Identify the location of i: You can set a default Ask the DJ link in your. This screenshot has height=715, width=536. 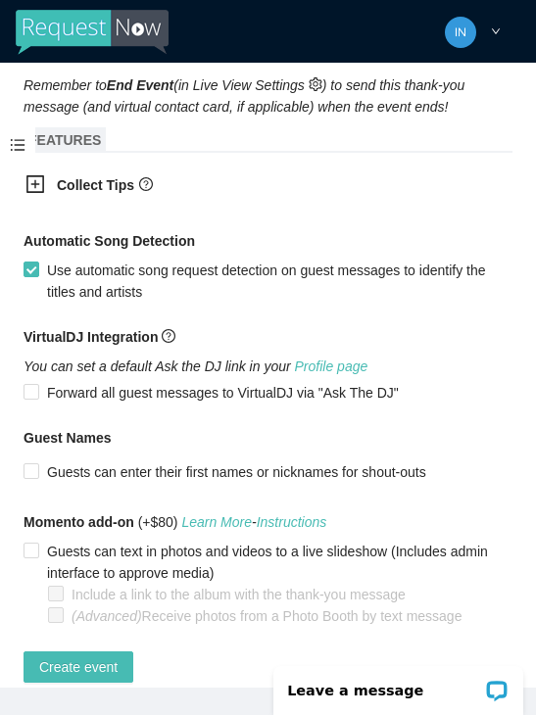
(195, 366).